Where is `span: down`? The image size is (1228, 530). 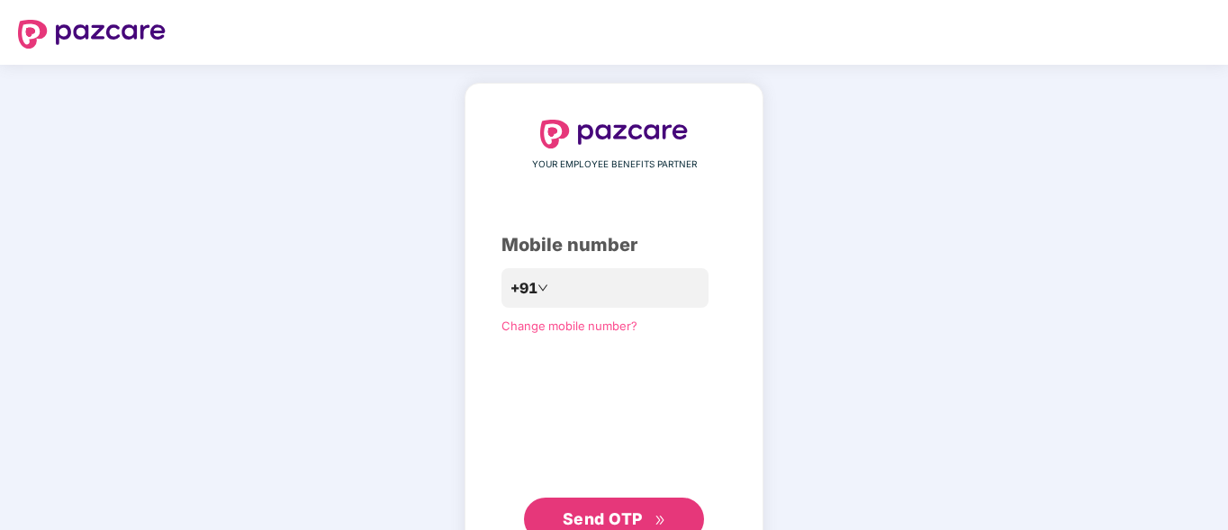
span: down is located at coordinates (543, 288).